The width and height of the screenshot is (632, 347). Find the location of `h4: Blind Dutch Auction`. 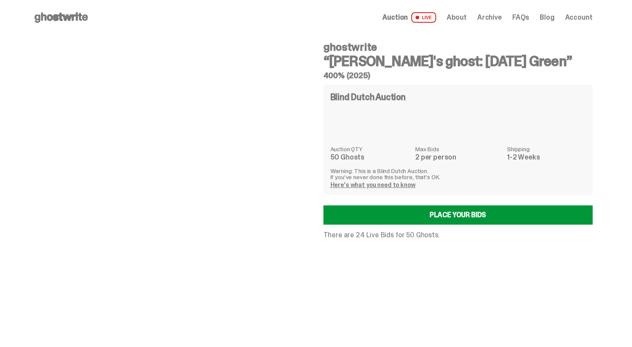

h4: Blind Dutch Auction is located at coordinates (368, 97).